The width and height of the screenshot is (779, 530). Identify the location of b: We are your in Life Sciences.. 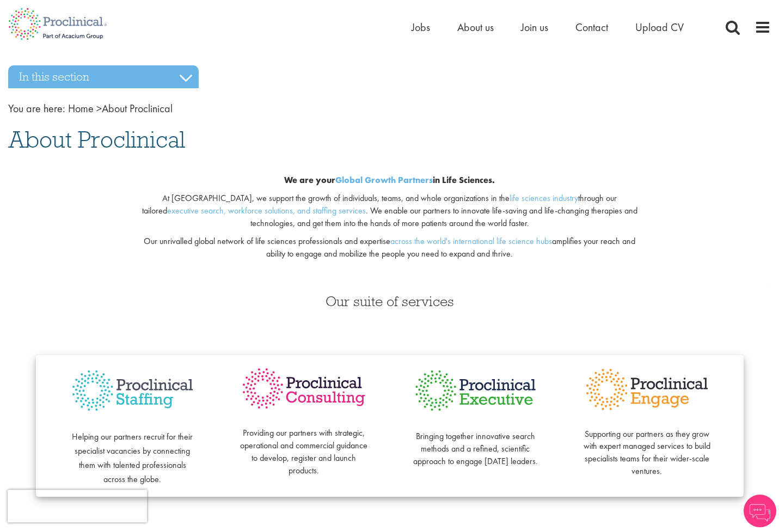
(389, 180).